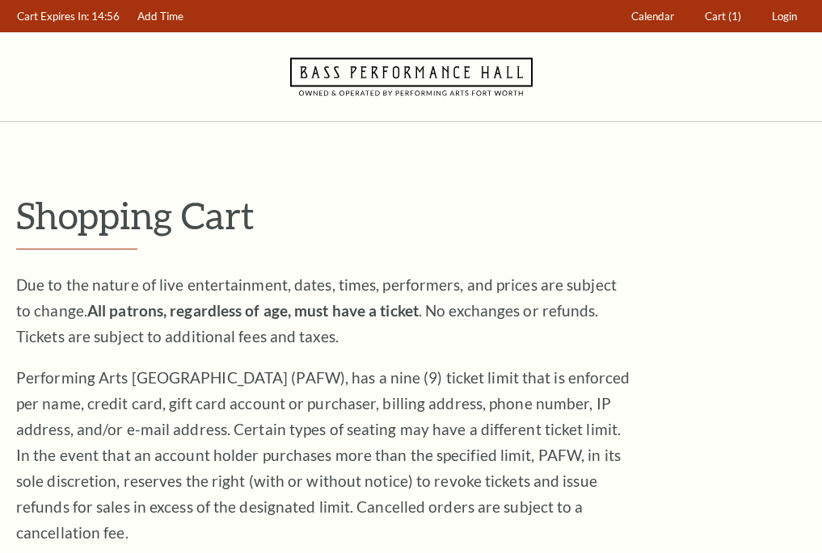 The image size is (822, 553). I want to click on span: Calendar, so click(652, 16).